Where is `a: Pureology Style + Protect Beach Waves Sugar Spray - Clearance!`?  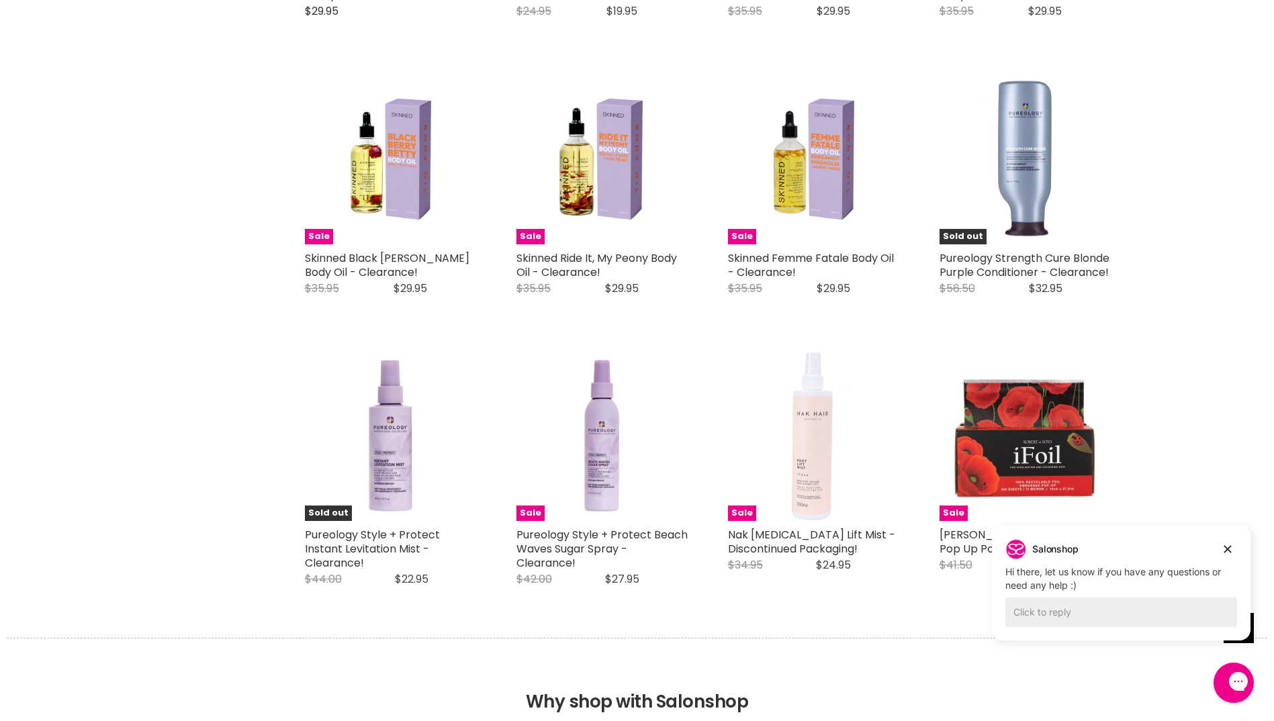 a: Pureology Style + Protect Beach Waves Sugar Spray - Clearance! is located at coordinates (602, 549).